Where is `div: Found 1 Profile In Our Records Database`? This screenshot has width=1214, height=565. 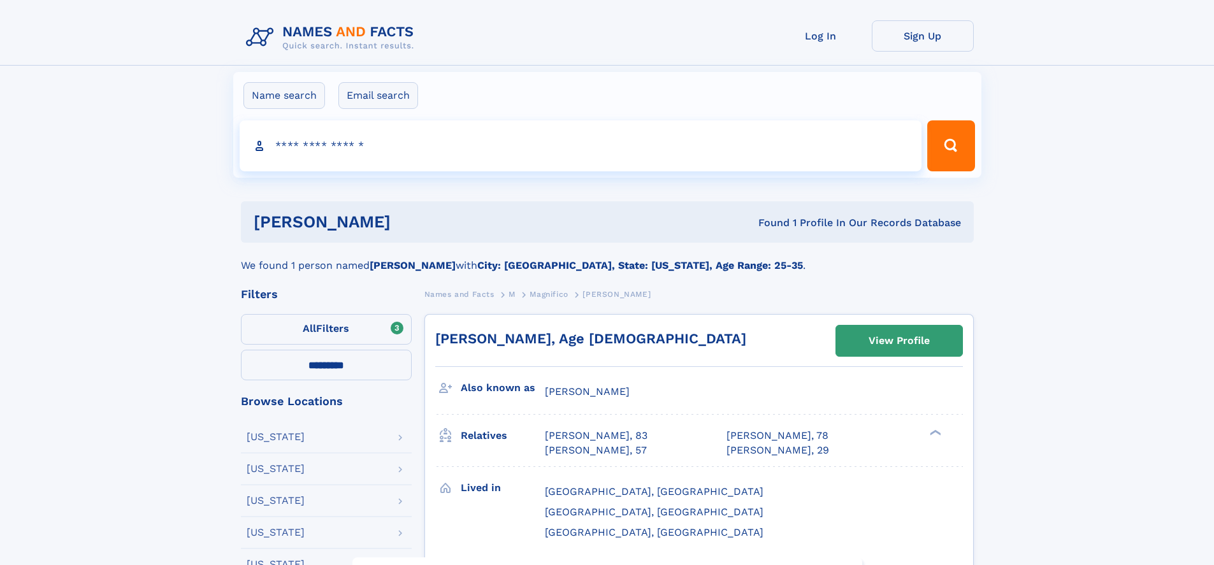
div: Found 1 Profile In Our Records Database is located at coordinates (768, 223).